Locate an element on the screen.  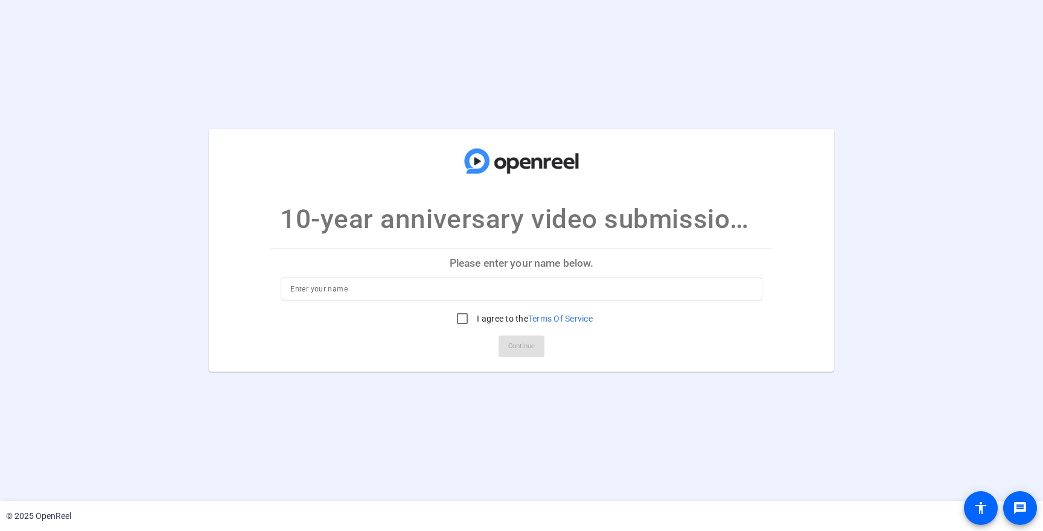
a: Terms Of Service is located at coordinates (560, 319).